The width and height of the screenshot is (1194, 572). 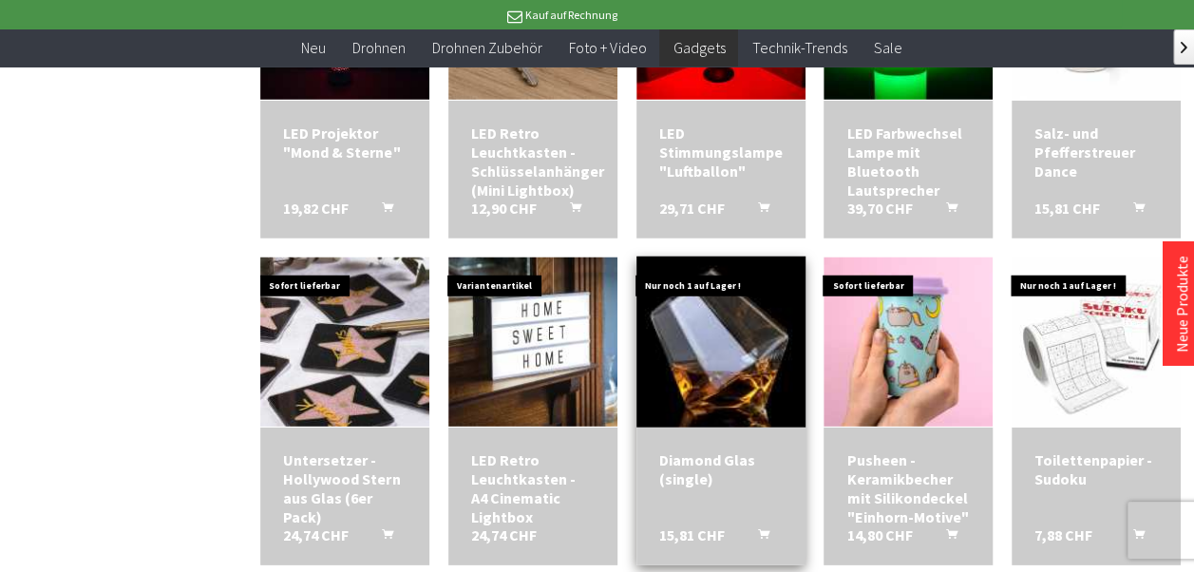 I want to click on a: LED Retro Leuchtkasten - Schlüsselanhänger (Mini Lightbox) 12,90 CHF In den Warenkorb, so click(x=533, y=161).